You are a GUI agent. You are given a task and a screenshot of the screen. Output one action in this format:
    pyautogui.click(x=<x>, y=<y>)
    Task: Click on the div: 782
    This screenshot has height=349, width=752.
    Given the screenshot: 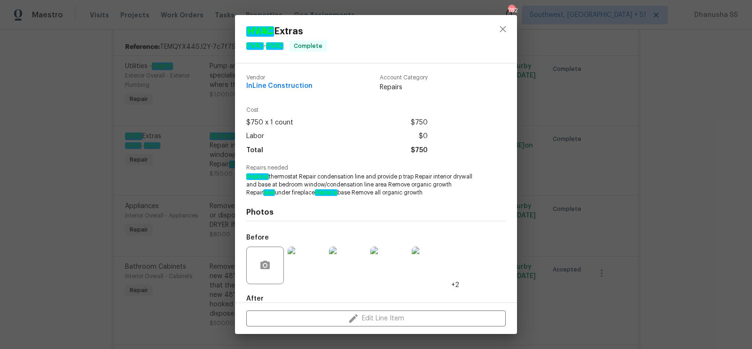 What is the action you would take?
    pyautogui.click(x=511, y=10)
    